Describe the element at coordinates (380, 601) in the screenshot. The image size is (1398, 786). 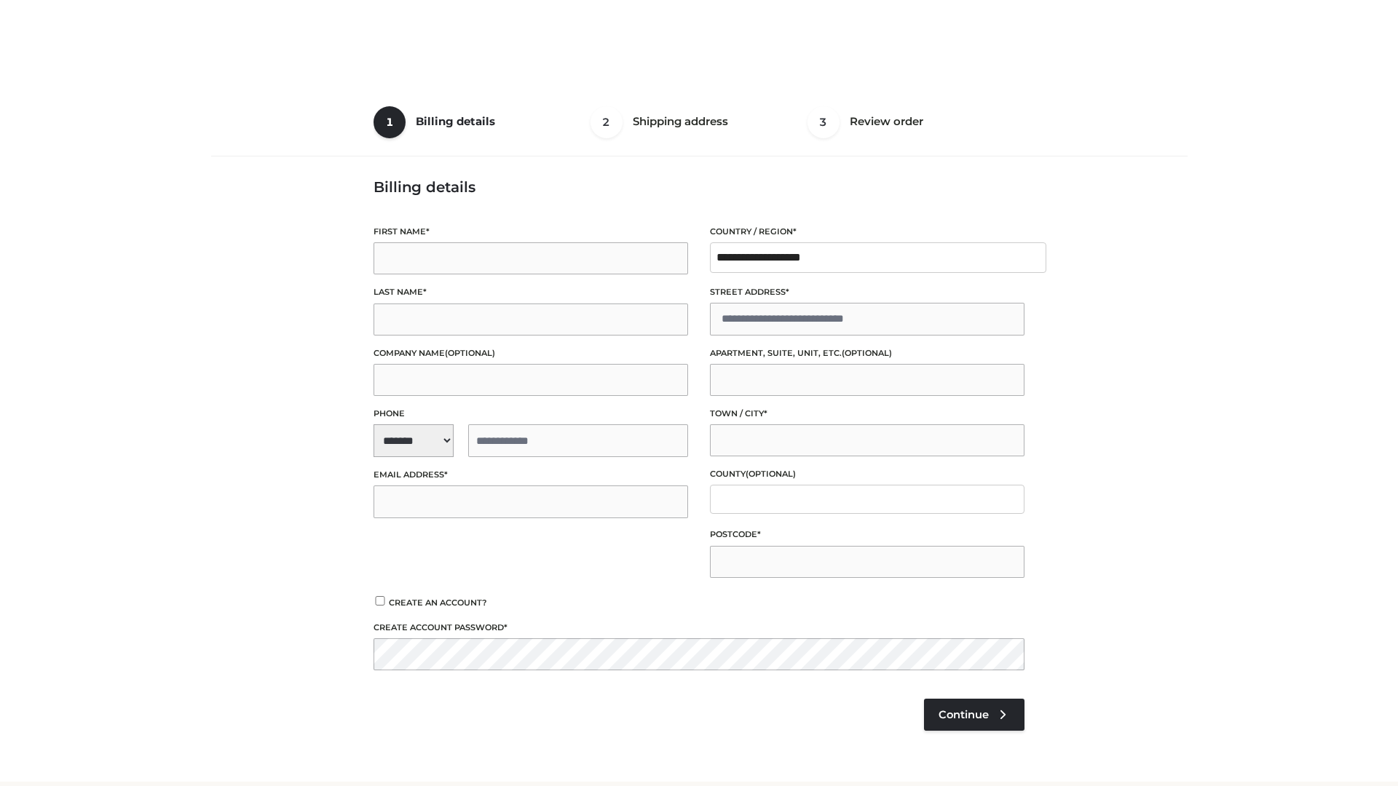
I see `input: Create an account?` at that location.